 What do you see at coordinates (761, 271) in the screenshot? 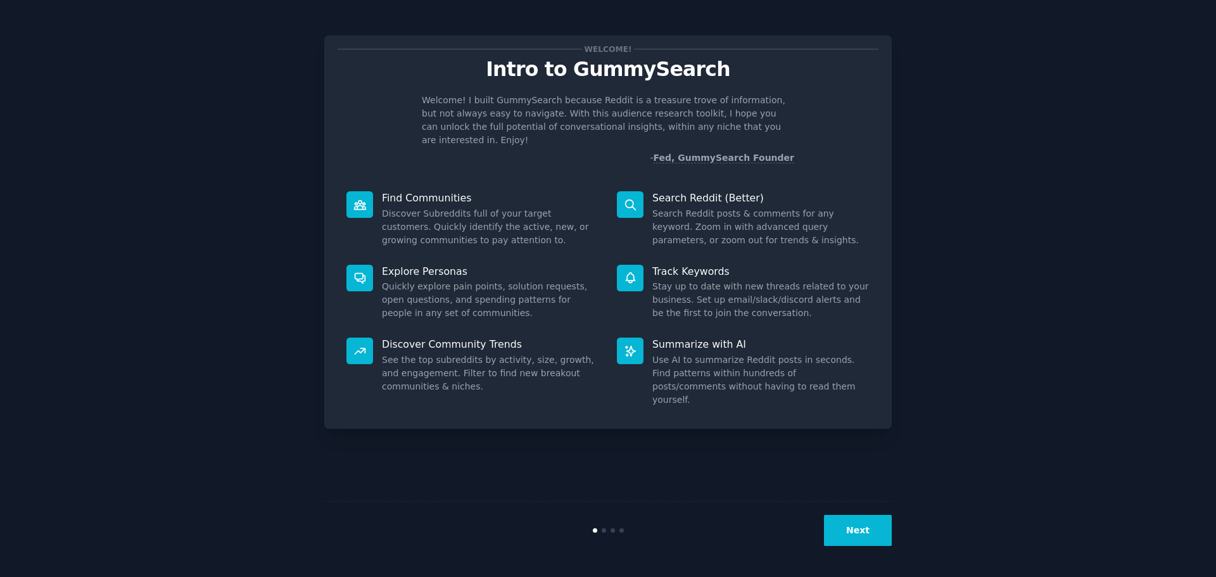
I see `p: Track Keywords` at bounding box center [761, 271].